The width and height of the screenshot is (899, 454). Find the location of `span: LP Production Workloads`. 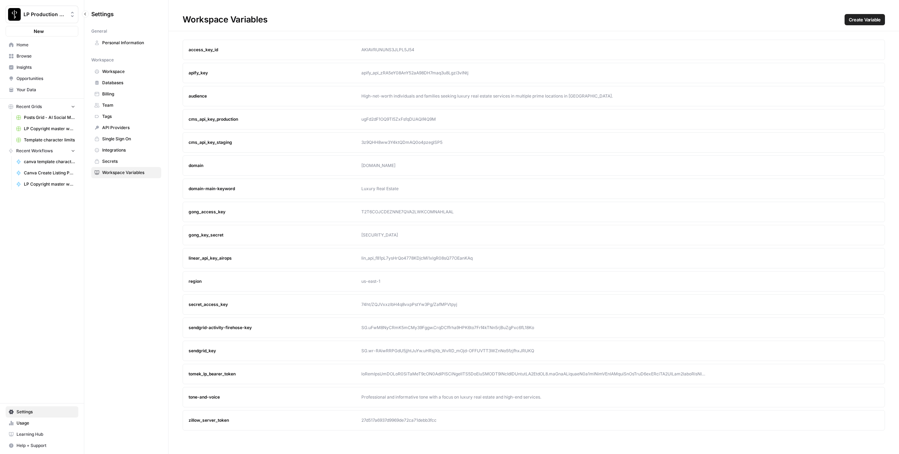

span: LP Production Workloads is located at coordinates (45, 14).